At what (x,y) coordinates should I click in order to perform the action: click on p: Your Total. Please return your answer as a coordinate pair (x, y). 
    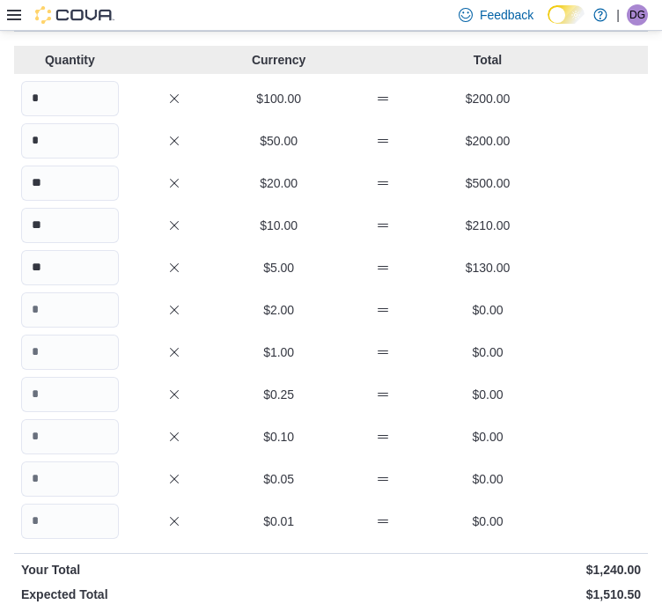
    Looking at the image, I should click on (174, 569).